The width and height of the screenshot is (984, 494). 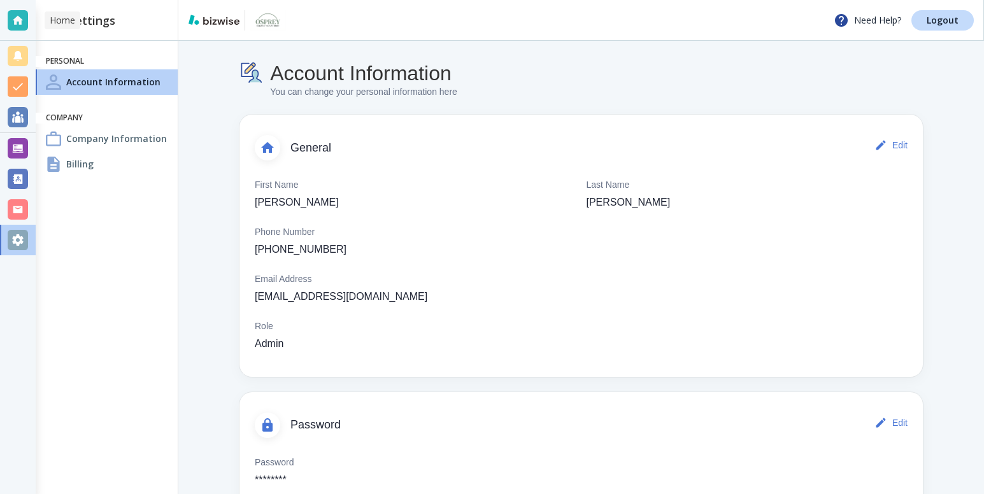 What do you see at coordinates (106, 164) in the screenshot?
I see `div: BillingBilling` at bounding box center [106, 164].